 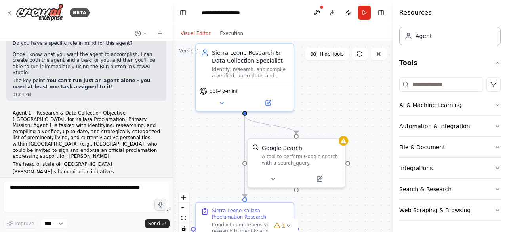 What do you see at coordinates (86, 94) in the screenshot?
I see `div: 01:04 PM` at bounding box center [86, 94].